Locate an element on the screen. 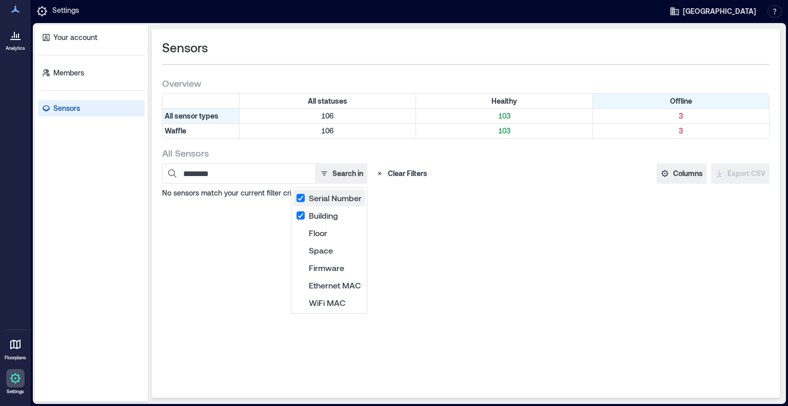  button: Export CSV is located at coordinates (740, 173).